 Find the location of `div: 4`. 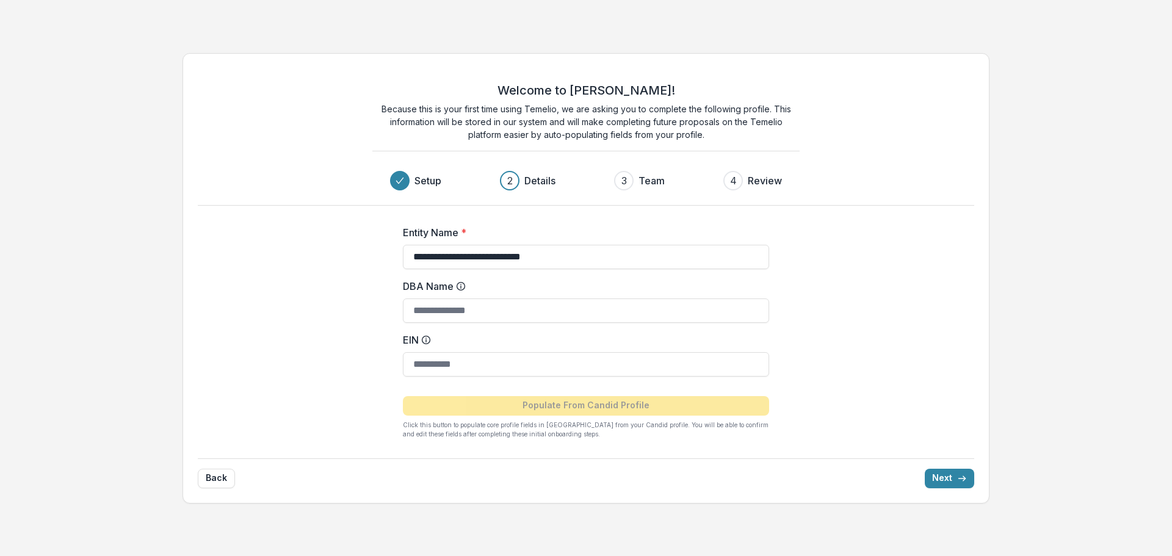

div: 4 is located at coordinates (733, 181).